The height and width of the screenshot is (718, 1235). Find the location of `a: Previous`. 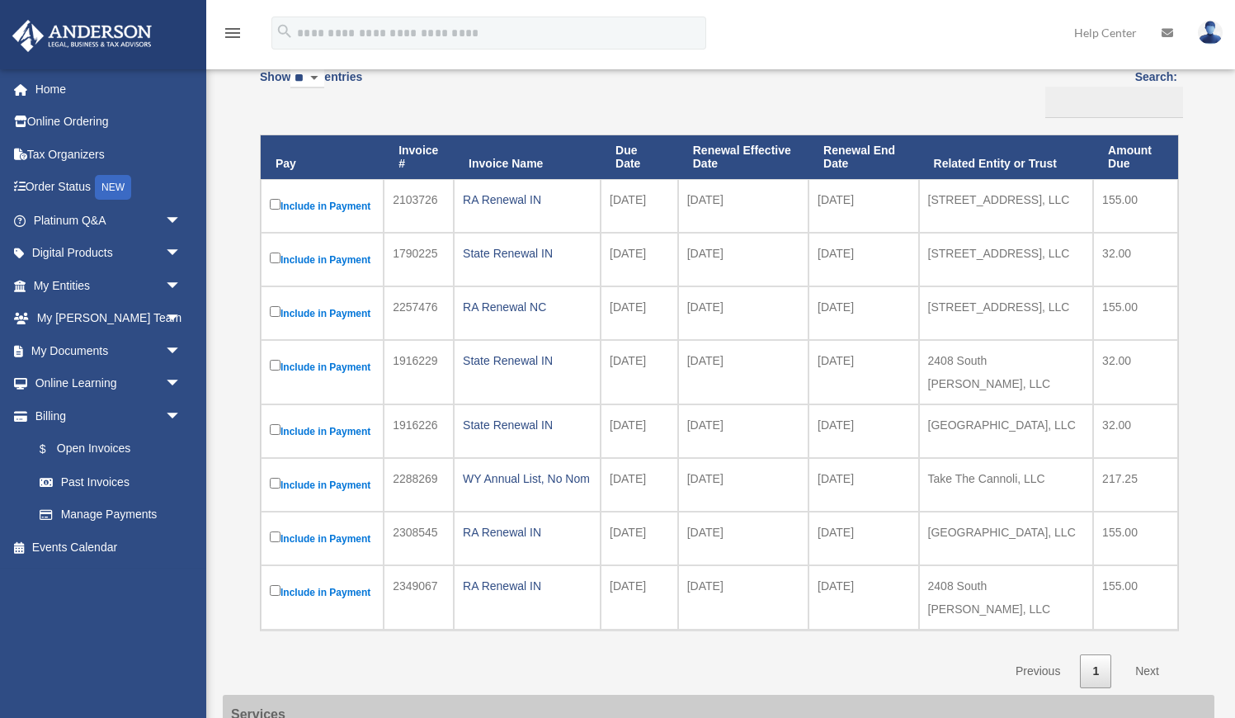

a: Previous is located at coordinates (1038, 671).